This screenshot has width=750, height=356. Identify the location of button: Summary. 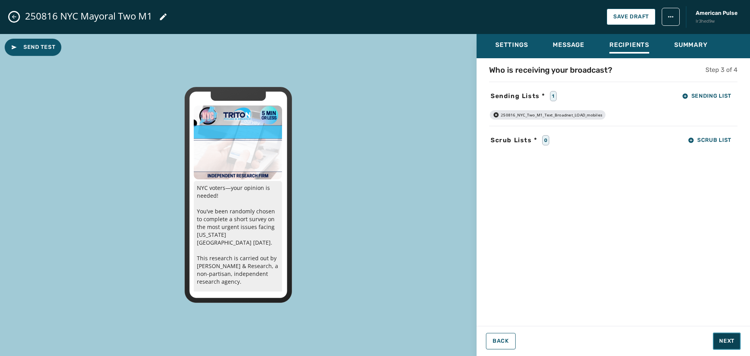
(691, 46).